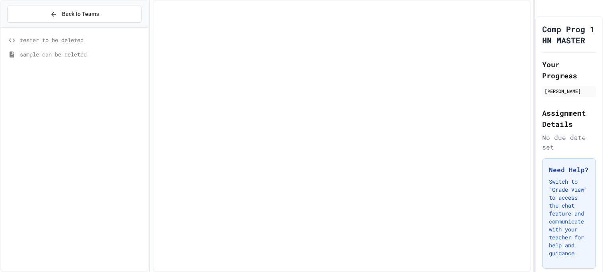 The image size is (603, 272). What do you see at coordinates (569, 142) in the screenshot?
I see `div: No due date set` at bounding box center [569, 142].